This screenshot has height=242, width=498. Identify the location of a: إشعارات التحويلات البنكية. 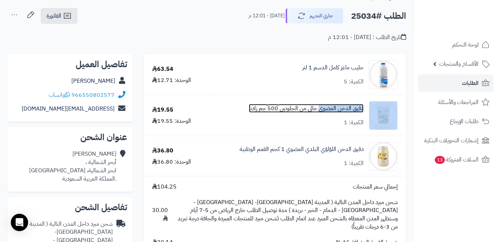
(456, 140).